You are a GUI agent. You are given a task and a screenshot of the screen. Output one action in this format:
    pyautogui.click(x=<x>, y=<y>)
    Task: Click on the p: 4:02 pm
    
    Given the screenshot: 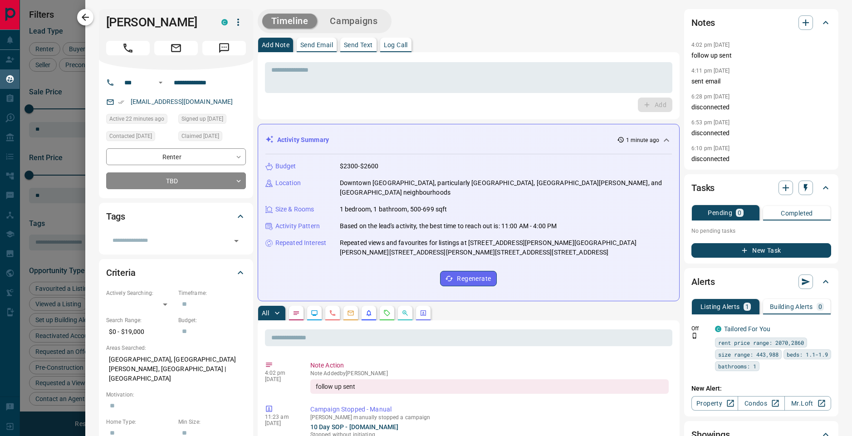 What is the action you would take?
    pyautogui.click(x=281, y=373)
    